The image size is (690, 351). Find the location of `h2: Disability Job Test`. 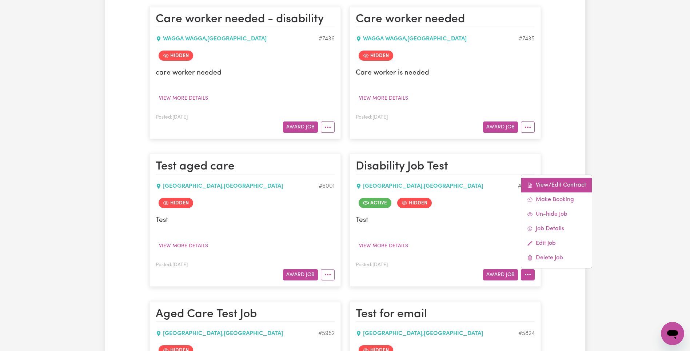

h2: Disability Job Test is located at coordinates (445, 167).